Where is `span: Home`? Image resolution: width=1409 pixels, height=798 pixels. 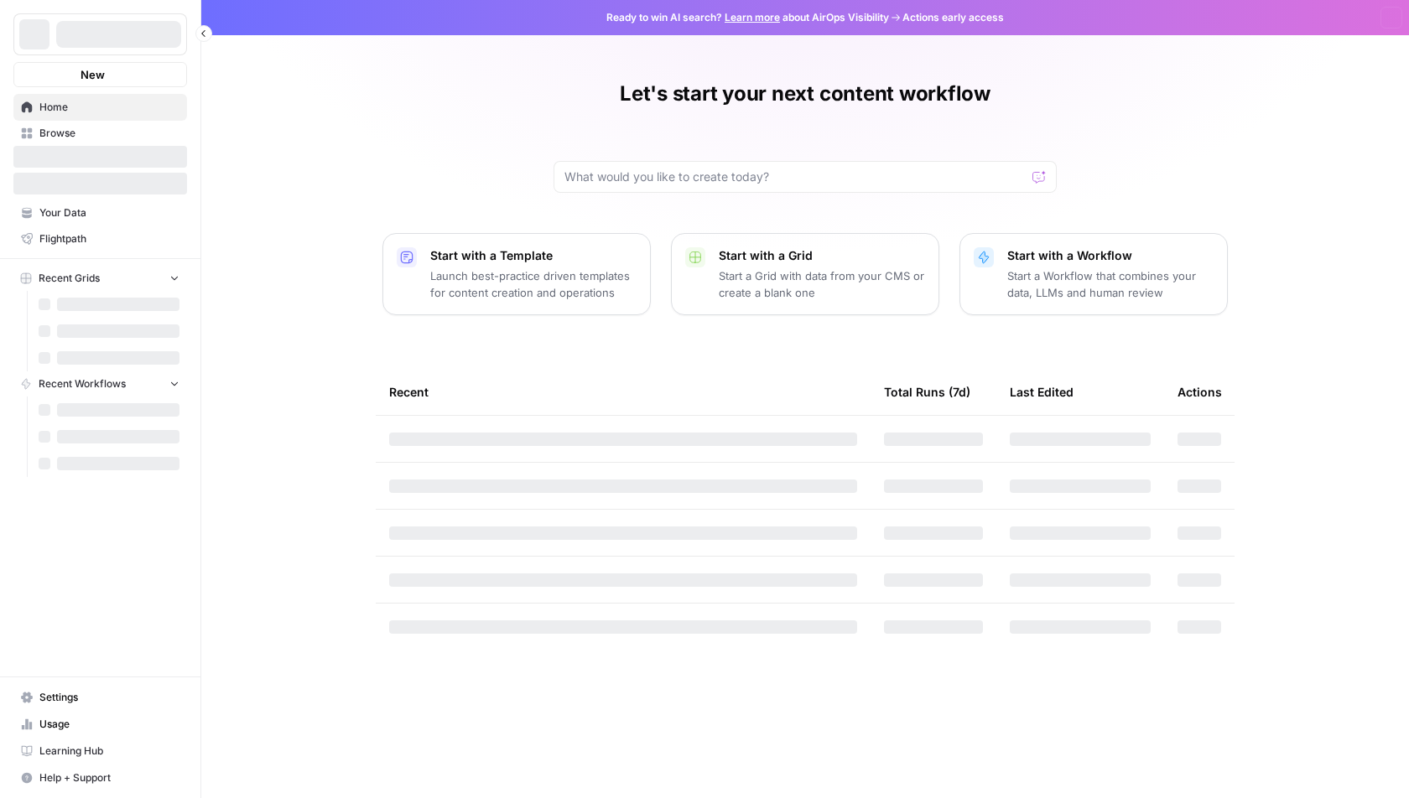
span: Home is located at coordinates (109, 107).